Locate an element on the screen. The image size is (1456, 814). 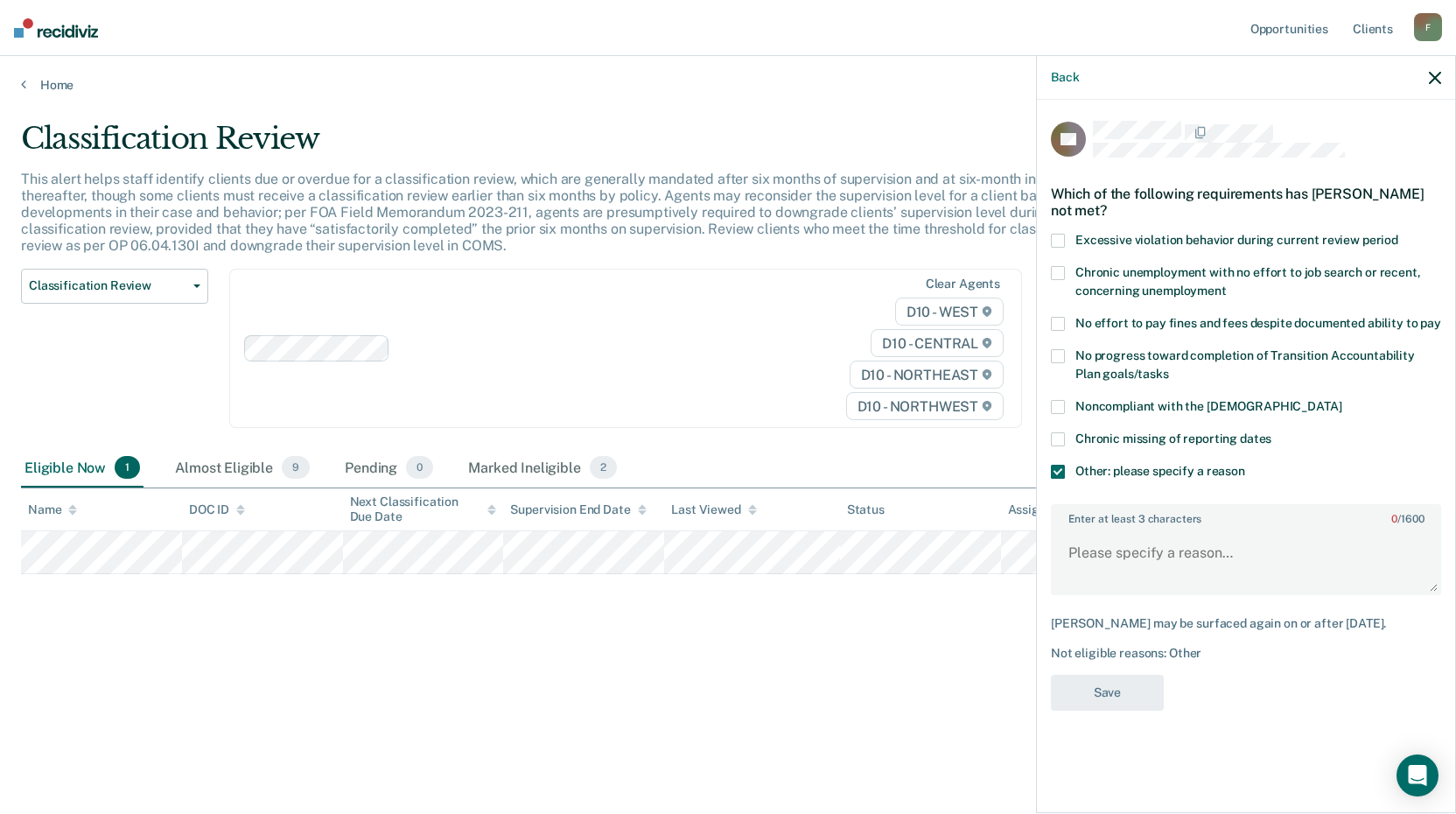
span: D10 - NORTHWEST is located at coordinates (925, 407).